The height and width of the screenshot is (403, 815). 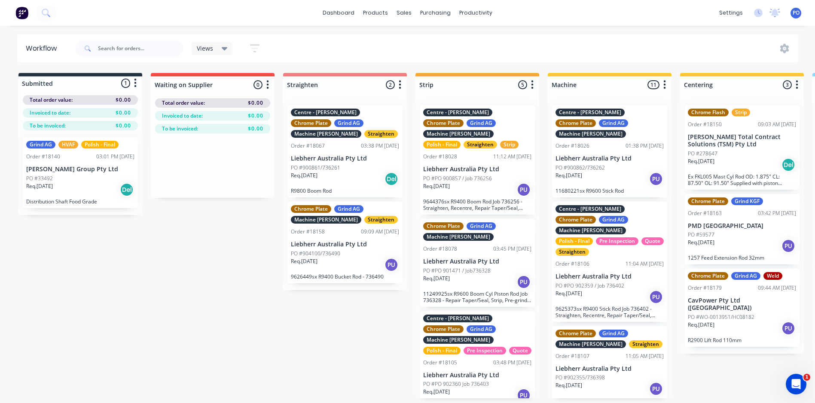 I want to click on span: Invoiced to date:, so click(x=50, y=113).